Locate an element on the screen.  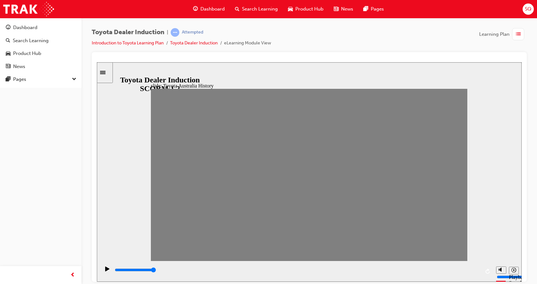
span: Pages is located at coordinates (377, 9).